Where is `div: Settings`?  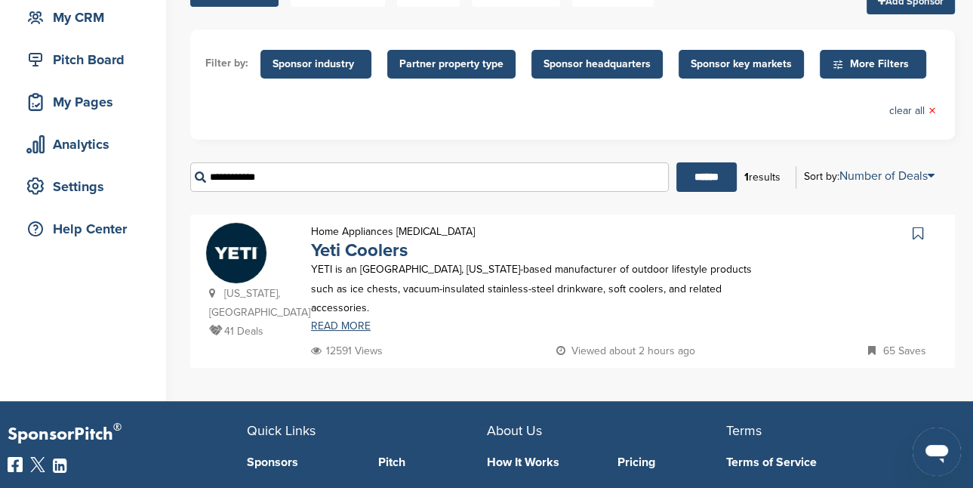 div: Settings is located at coordinates (87, 186).